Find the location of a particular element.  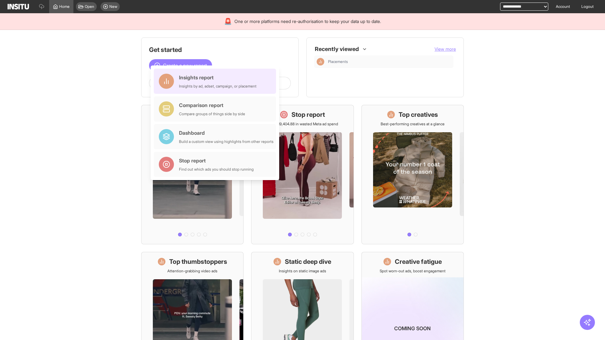

span: Open is located at coordinates (90, 7).